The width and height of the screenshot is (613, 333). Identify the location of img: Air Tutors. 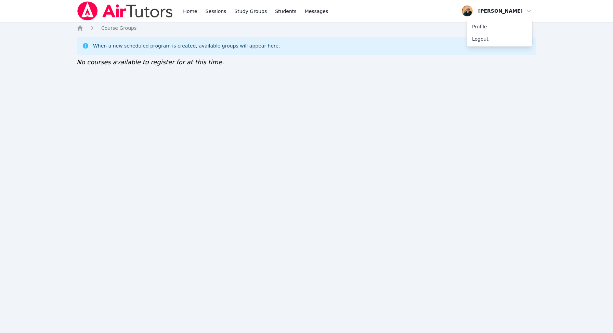
(125, 11).